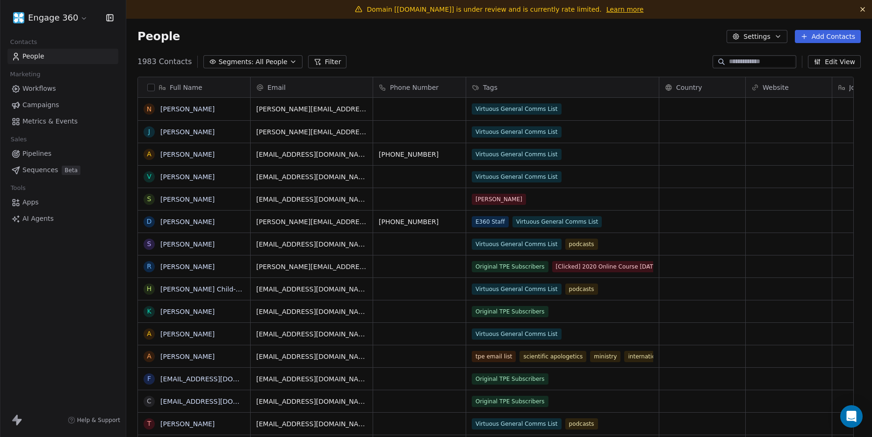 This screenshot has width=872, height=437. What do you see at coordinates (311, 87) in the screenshot?
I see `div: Email` at bounding box center [311, 87].